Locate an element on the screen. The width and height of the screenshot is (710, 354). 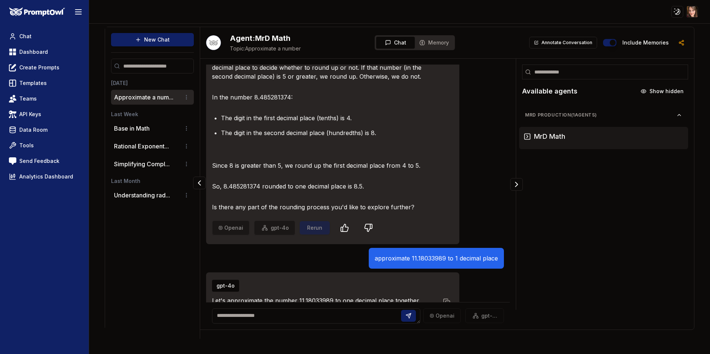
button: Approximate a num... is located at coordinates (144, 97).